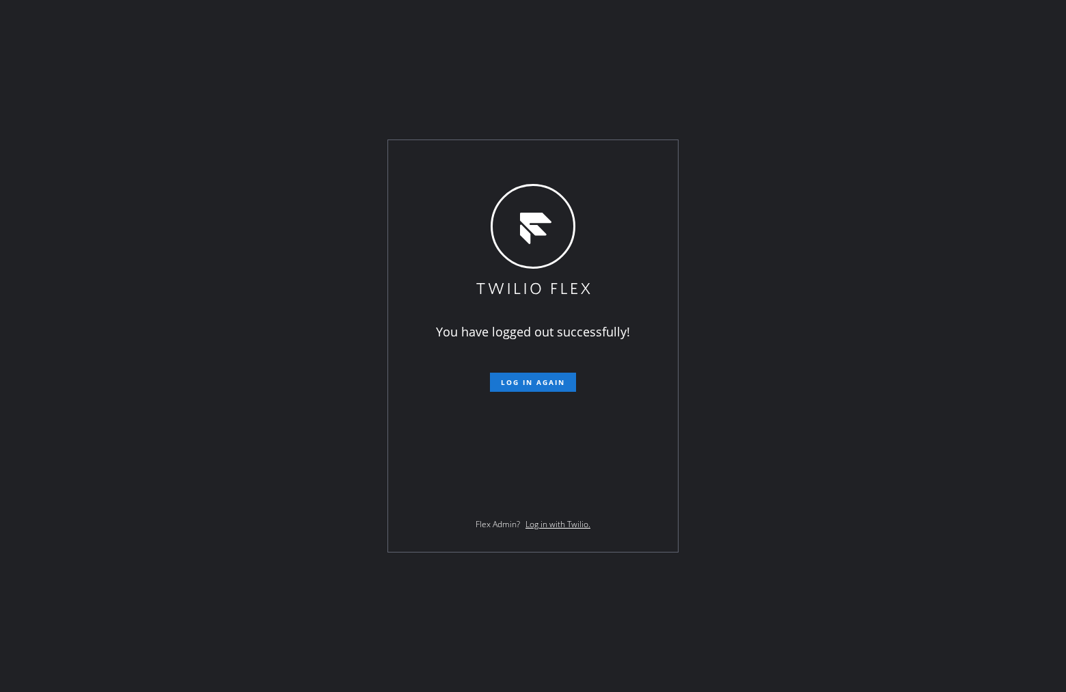 This screenshot has height=692, width=1066. Describe the element at coordinates (558, 524) in the screenshot. I see `a: Log in with Twilio.` at that location.